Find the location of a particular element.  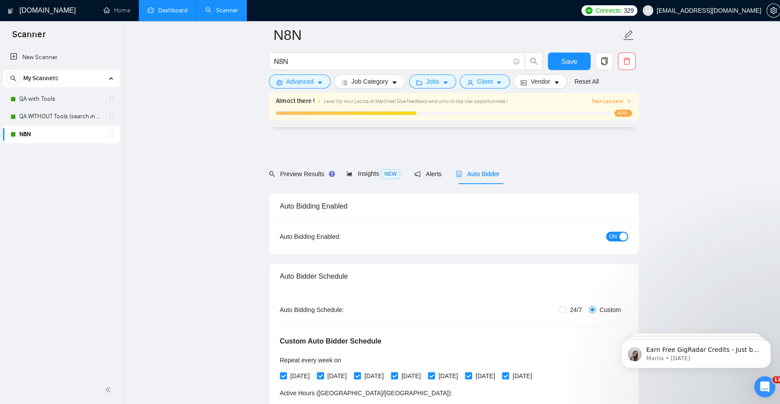

span: Repeat every week on is located at coordinates (309, 359).